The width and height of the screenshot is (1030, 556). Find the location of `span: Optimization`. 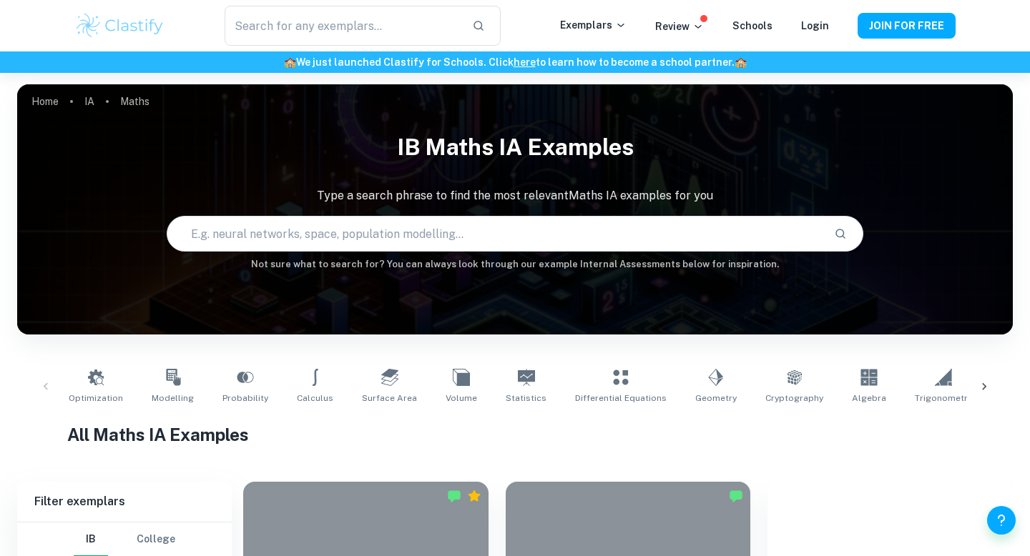

span: Optimization is located at coordinates (96, 398).